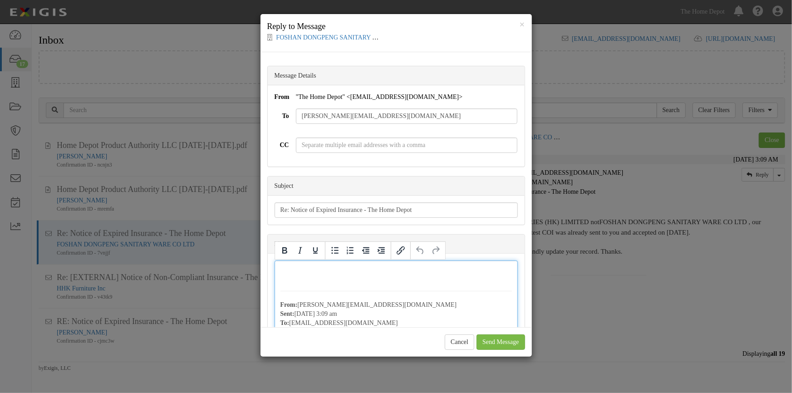 The width and height of the screenshot is (792, 393). Describe the element at coordinates (459, 342) in the screenshot. I see `button: Cancel` at that location.